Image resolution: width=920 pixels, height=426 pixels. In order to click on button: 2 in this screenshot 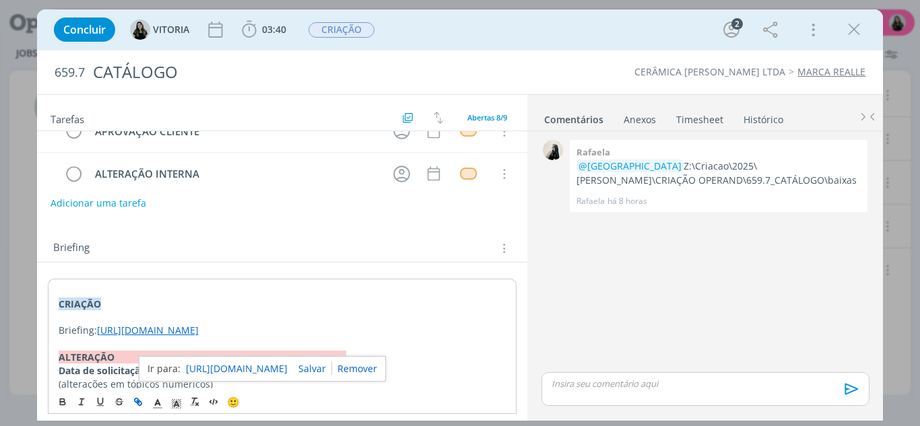, I will do `click(731, 30)`.